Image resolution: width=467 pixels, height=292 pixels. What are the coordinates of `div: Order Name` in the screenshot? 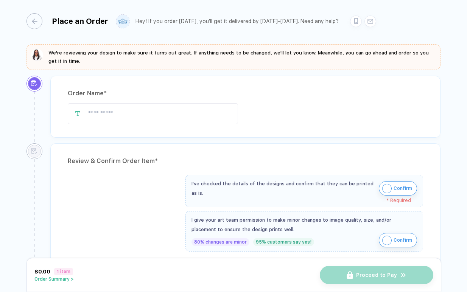 It's located at (245, 93).